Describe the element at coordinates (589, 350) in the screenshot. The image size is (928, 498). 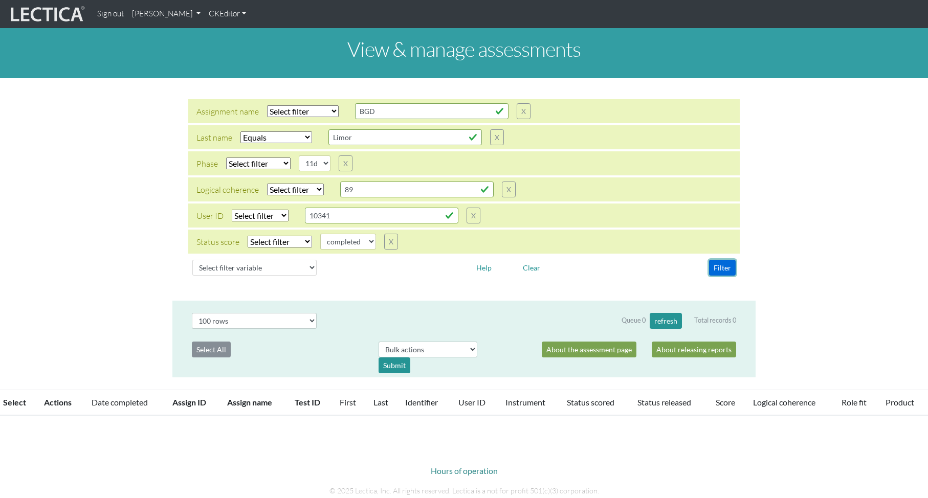
I see `a: About the assessment page` at that location.